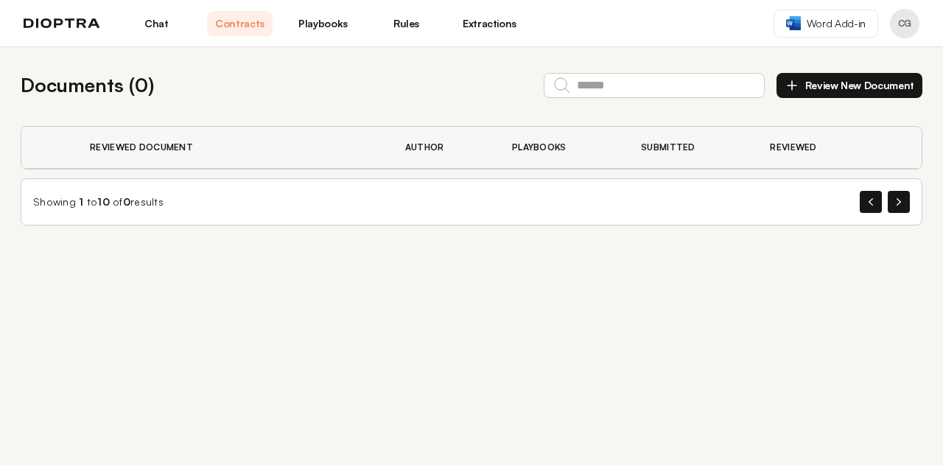 Image resolution: width=943 pixels, height=465 pixels. Describe the element at coordinates (871, 202) in the screenshot. I see `button: Previous` at that location.